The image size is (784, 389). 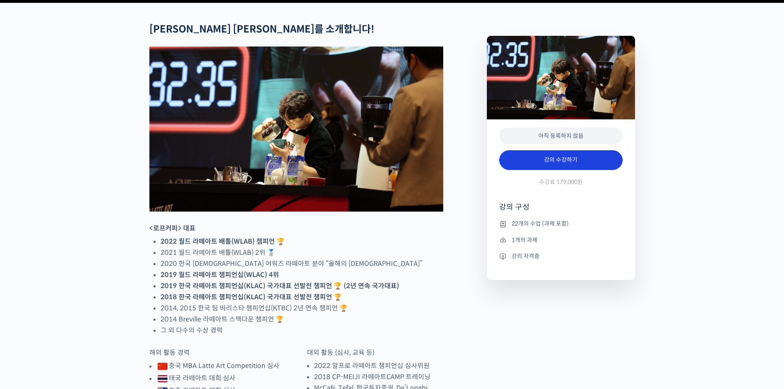 I want to click on p: 대외 활동 (심사, 교육 등), so click(x=375, y=352).